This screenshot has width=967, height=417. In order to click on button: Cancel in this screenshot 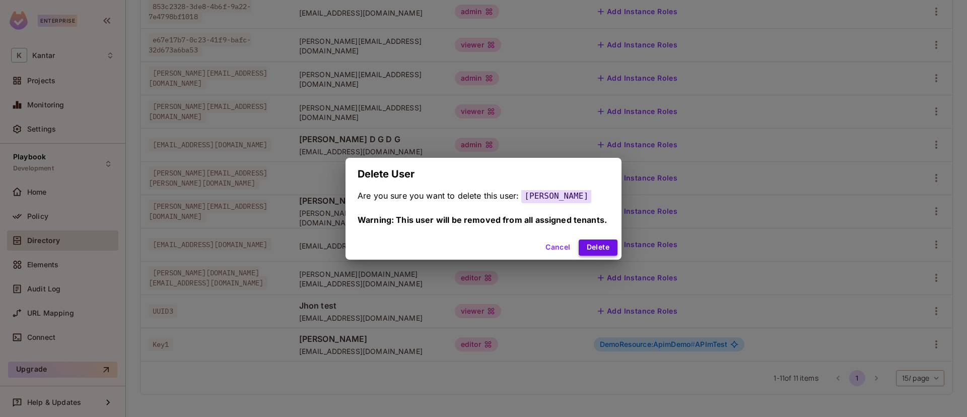, I will do `click(558, 247)`.